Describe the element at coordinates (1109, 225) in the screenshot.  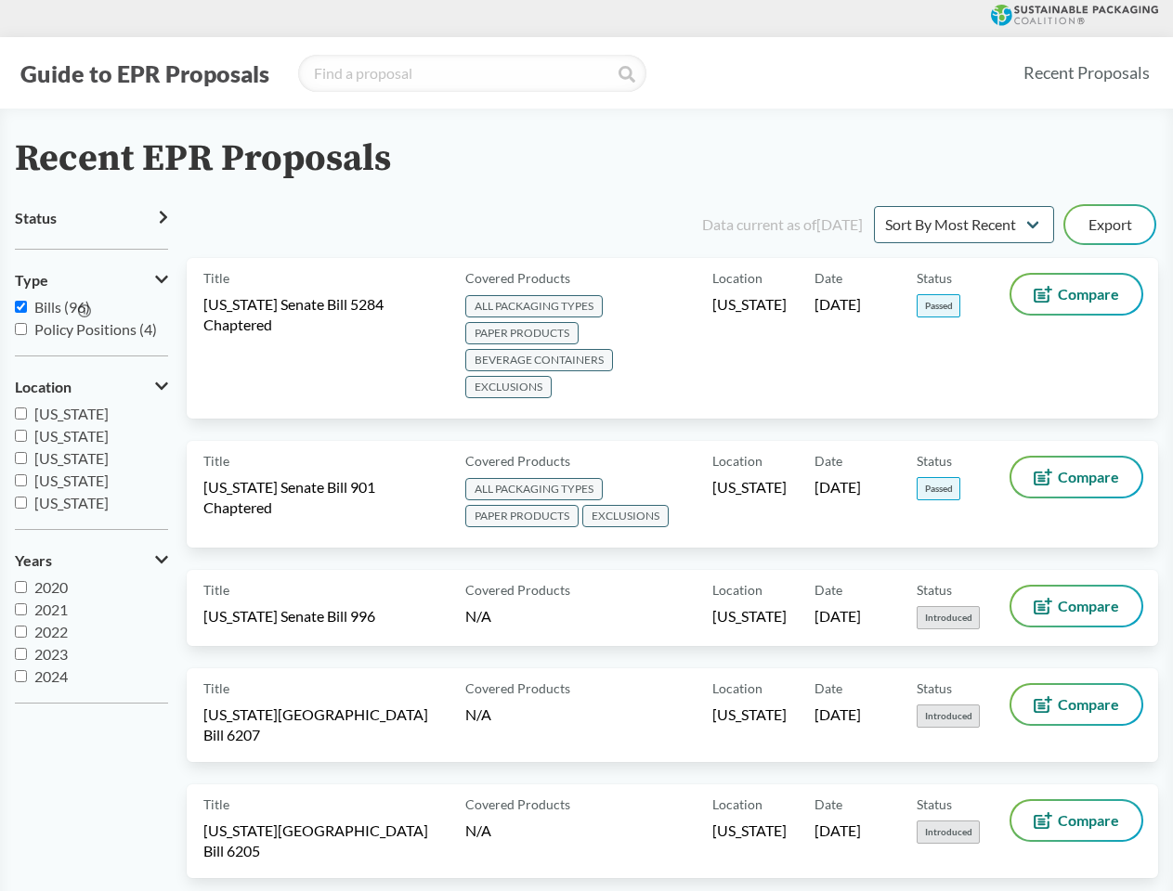
I see `button: Export` at that location.